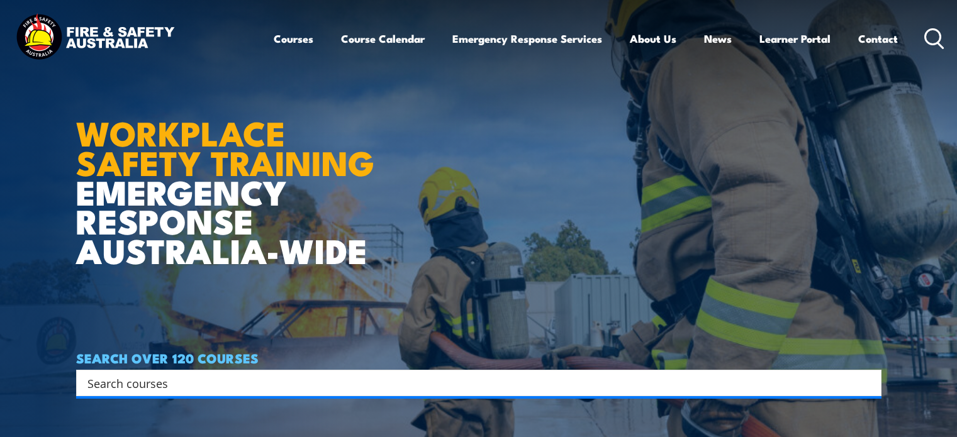  Describe the element at coordinates (382, 38) in the screenshot. I see `a: Course Calendar` at that location.